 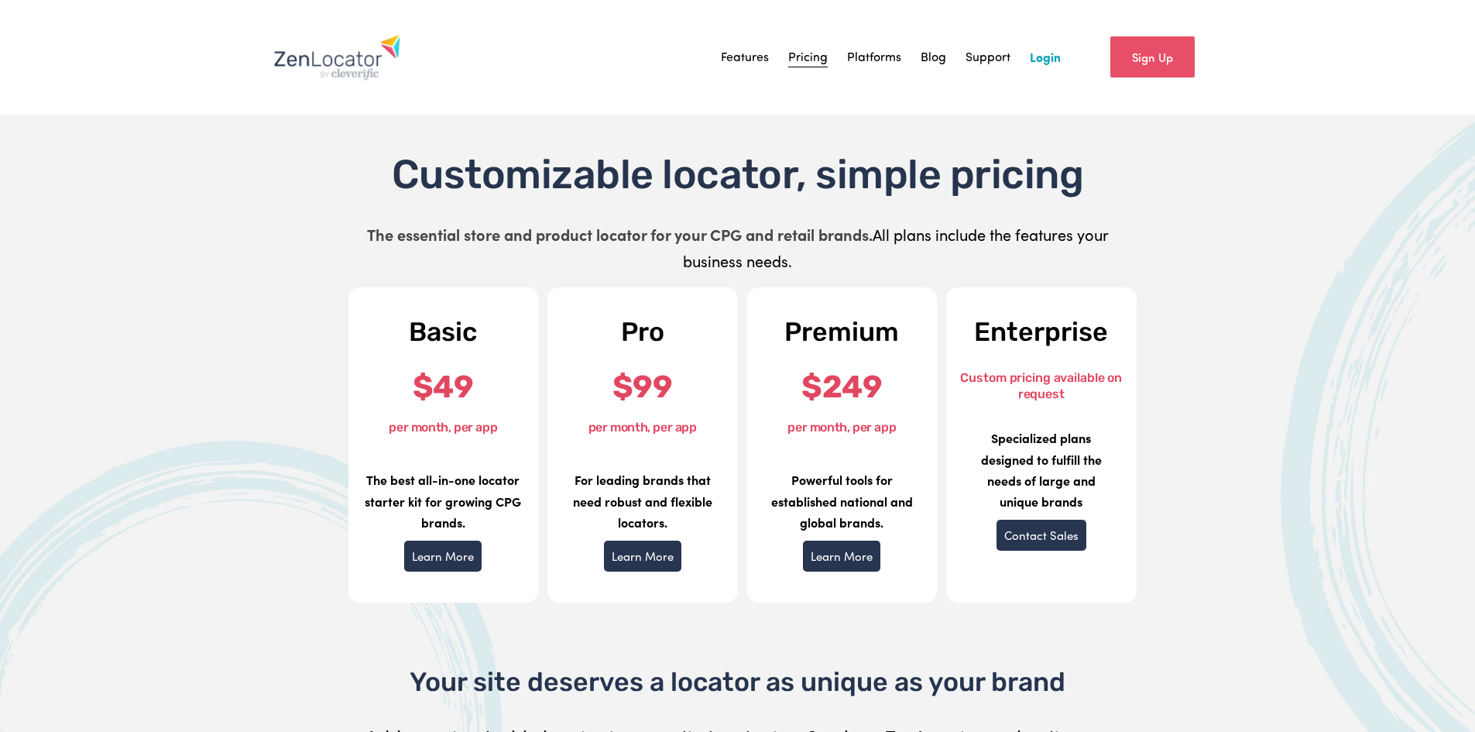 I want to click on span: Your site deserves a locator as unique as your brand, so click(x=737, y=682).